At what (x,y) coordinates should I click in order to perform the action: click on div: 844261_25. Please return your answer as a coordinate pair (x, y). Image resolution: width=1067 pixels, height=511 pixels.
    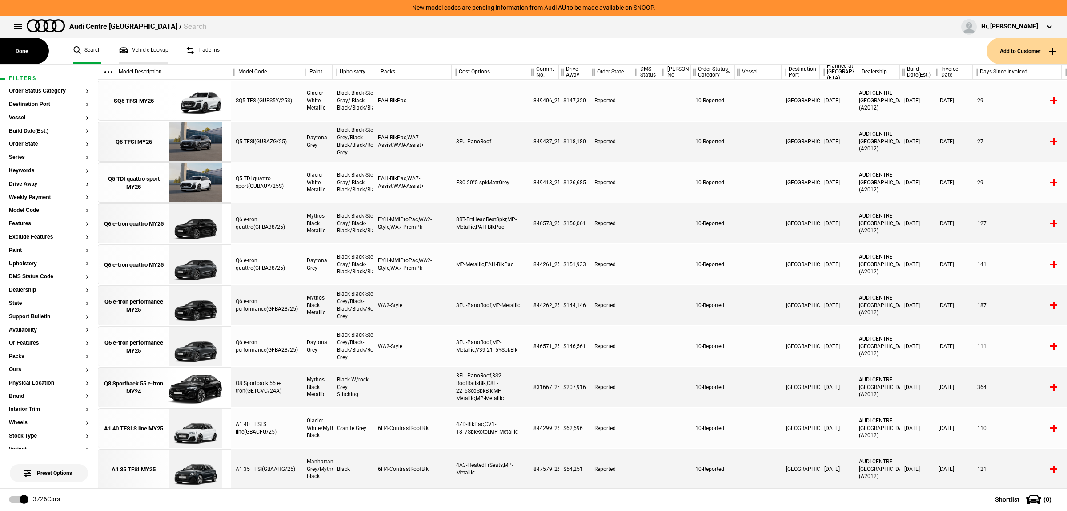
    Looking at the image, I should click on (544, 264).